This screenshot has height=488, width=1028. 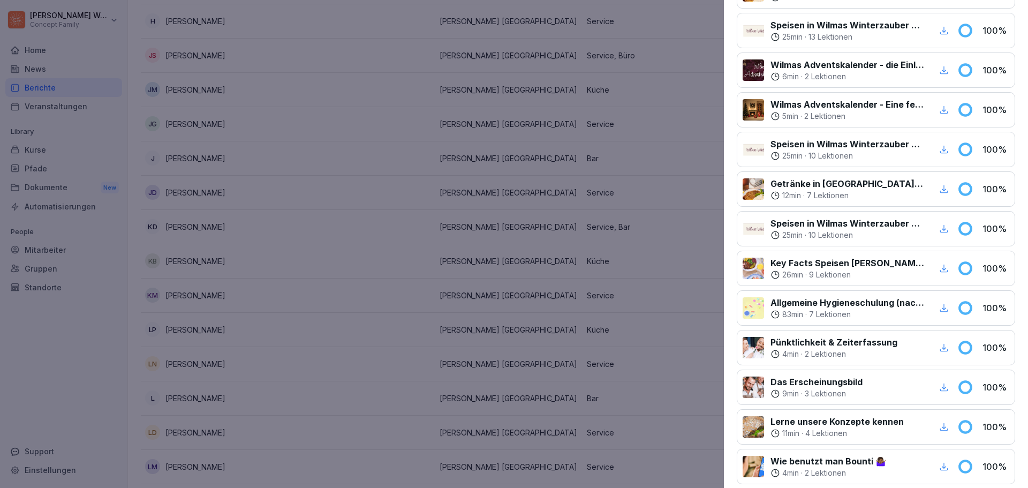 What do you see at coordinates (829, 461) in the screenshot?
I see `p: Wie benutzt man Bounti 🤷🏾‍♀️` at bounding box center [829, 461].